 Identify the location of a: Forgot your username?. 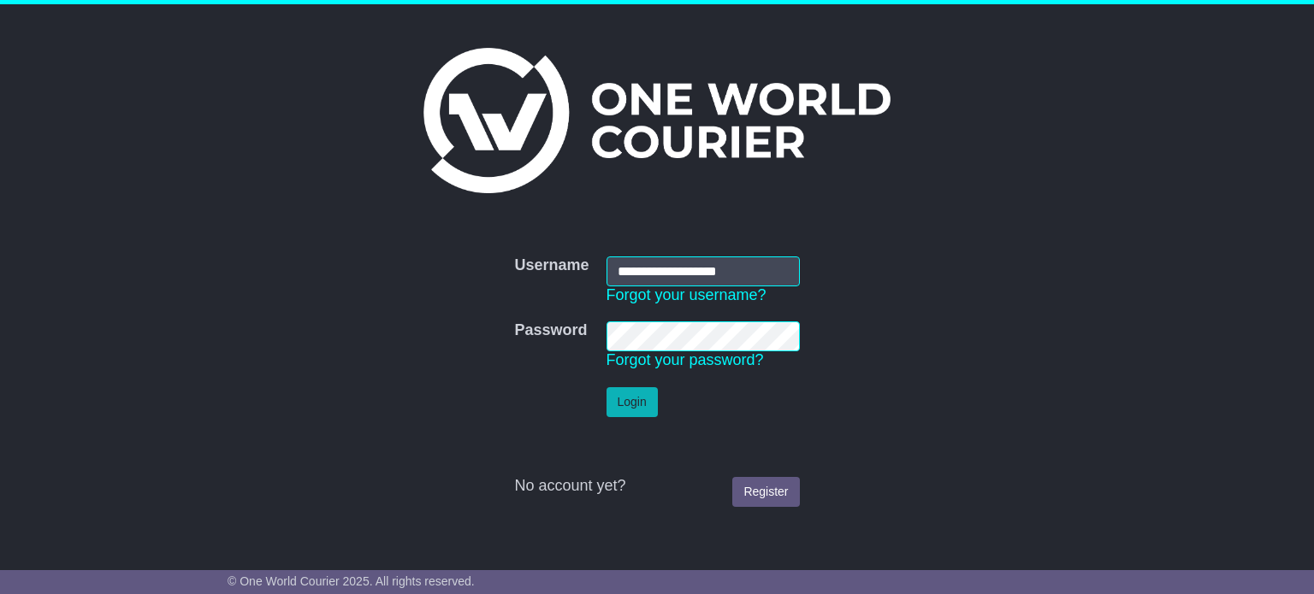
(686, 295).